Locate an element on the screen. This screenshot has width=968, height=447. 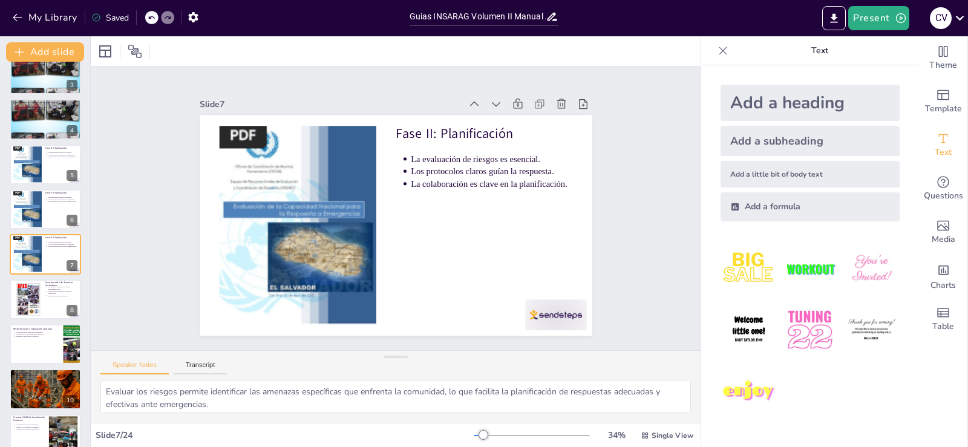
img: 1.jpeg is located at coordinates (748, 269).